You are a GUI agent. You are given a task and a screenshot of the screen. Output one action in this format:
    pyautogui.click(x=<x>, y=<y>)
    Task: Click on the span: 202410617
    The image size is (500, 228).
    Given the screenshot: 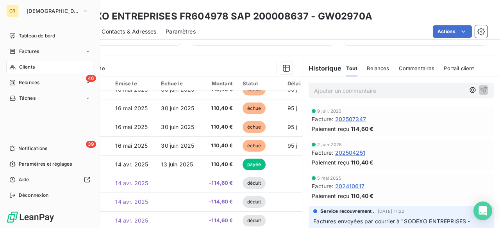 What is the action you would take?
    pyautogui.click(x=349, y=186)
    